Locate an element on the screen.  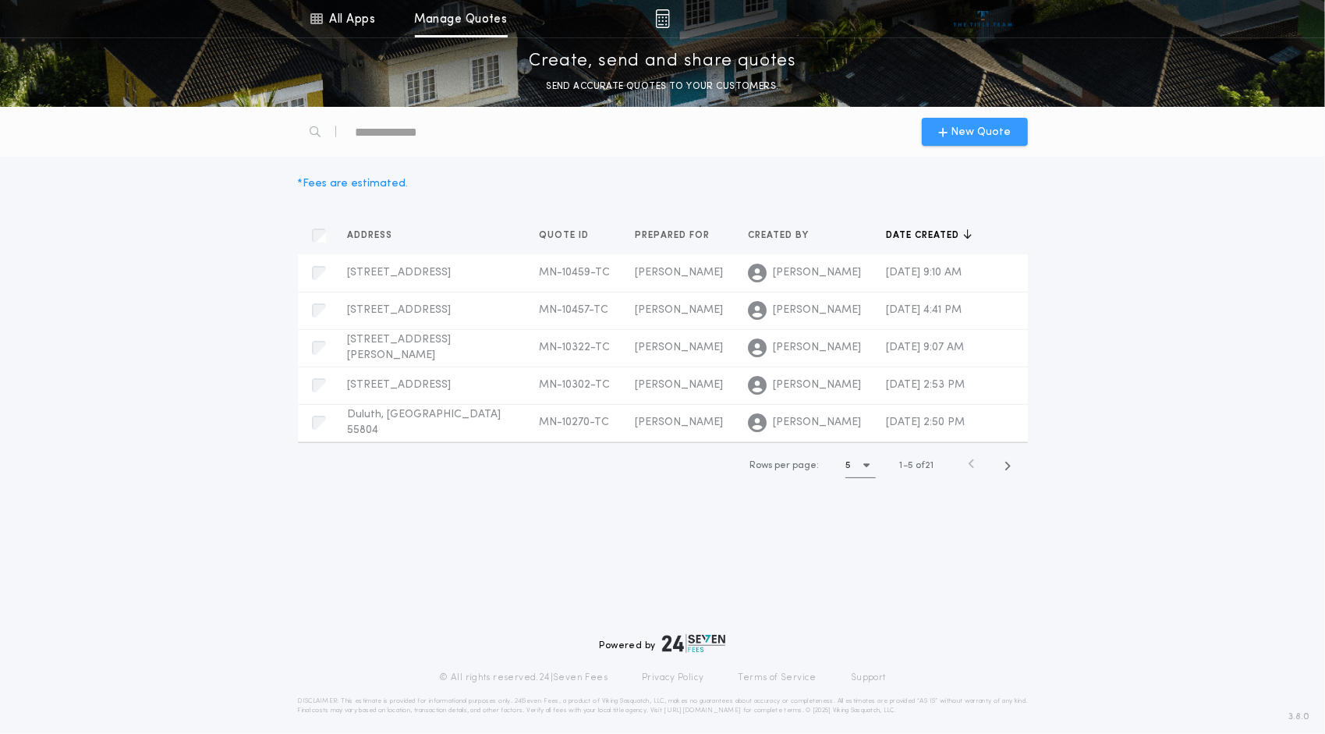
button: Date created is located at coordinates (929, 236).